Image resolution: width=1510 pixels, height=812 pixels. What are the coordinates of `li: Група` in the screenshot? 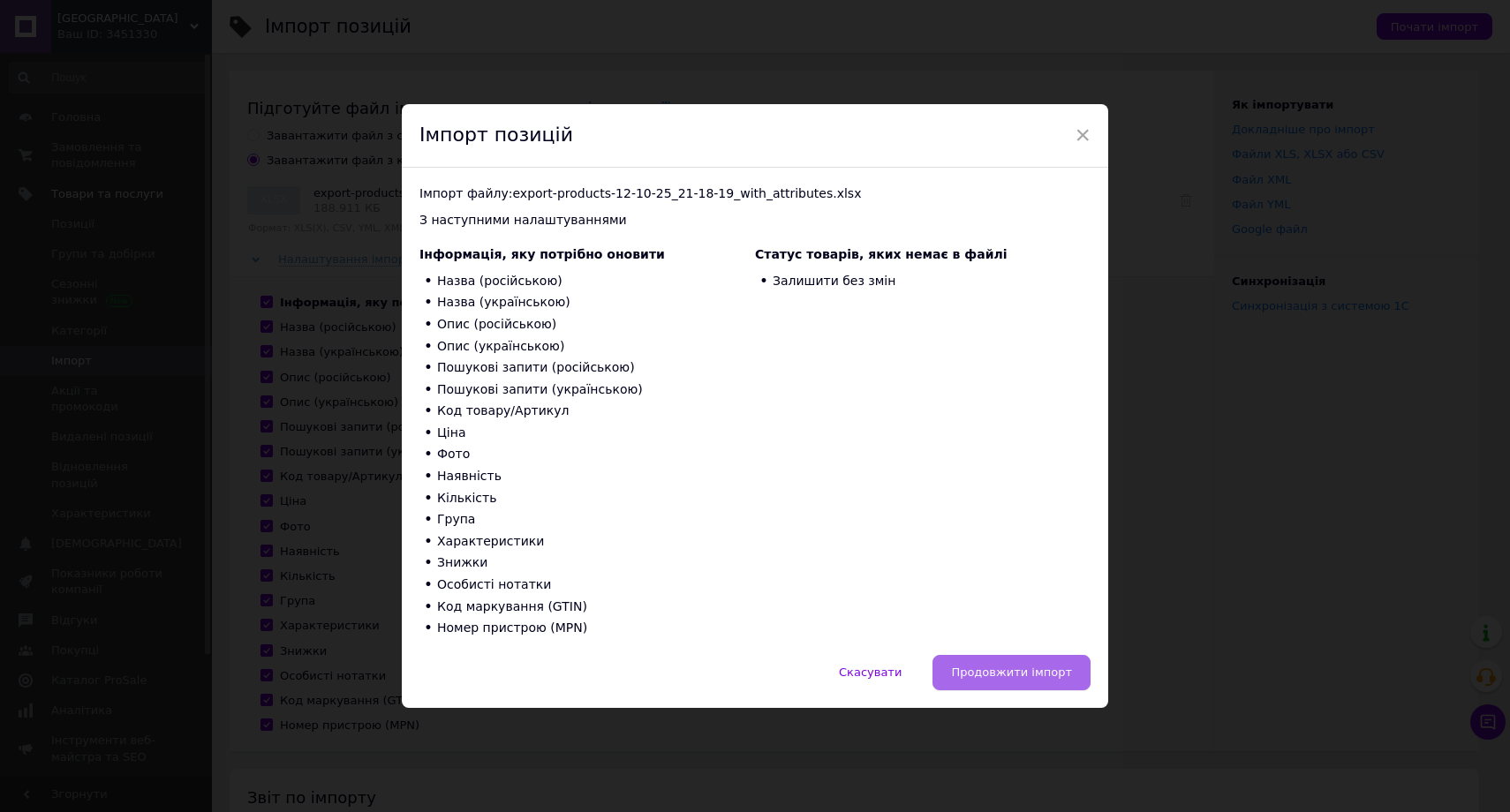 It's located at (587, 520).